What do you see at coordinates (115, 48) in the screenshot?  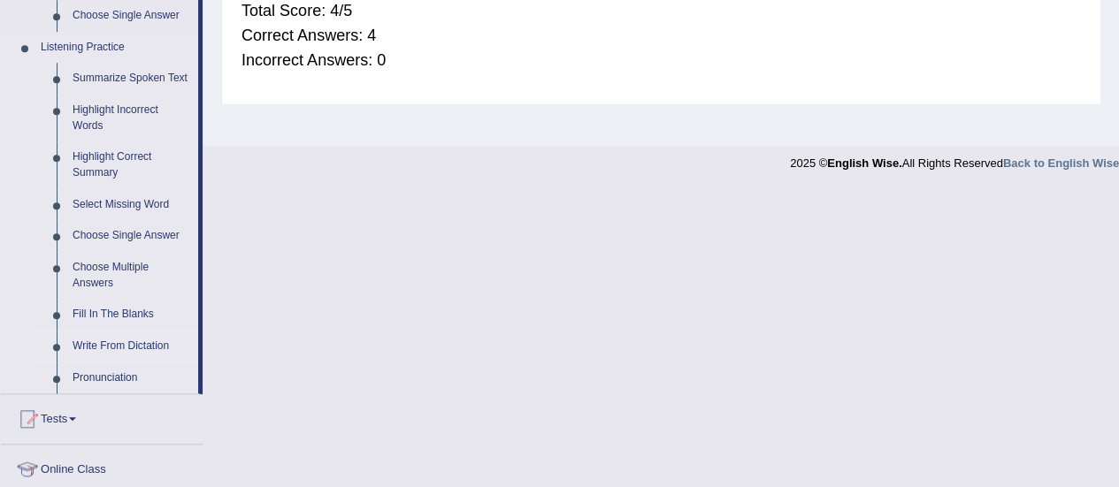 I see `a: Listening Practice` at bounding box center [115, 48].